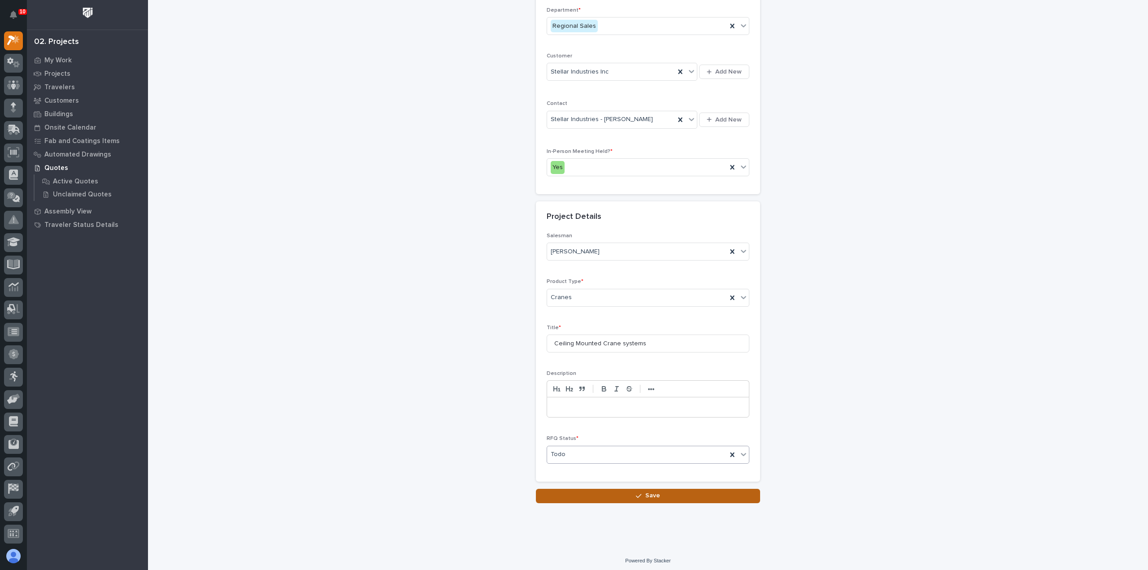  Describe the element at coordinates (564, 10) in the screenshot. I see `span: Department` at that location.